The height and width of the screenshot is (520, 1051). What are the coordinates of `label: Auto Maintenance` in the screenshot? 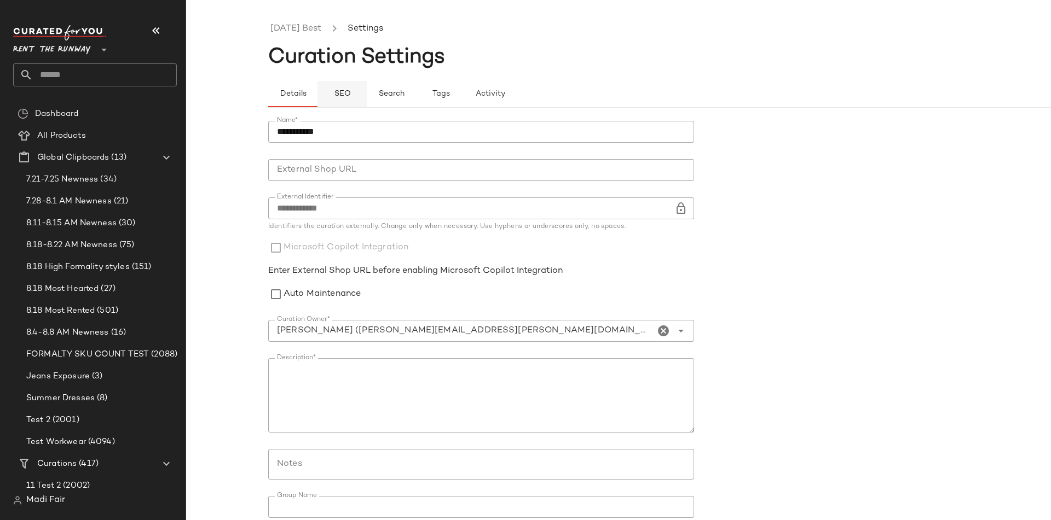 It's located at (322, 294).